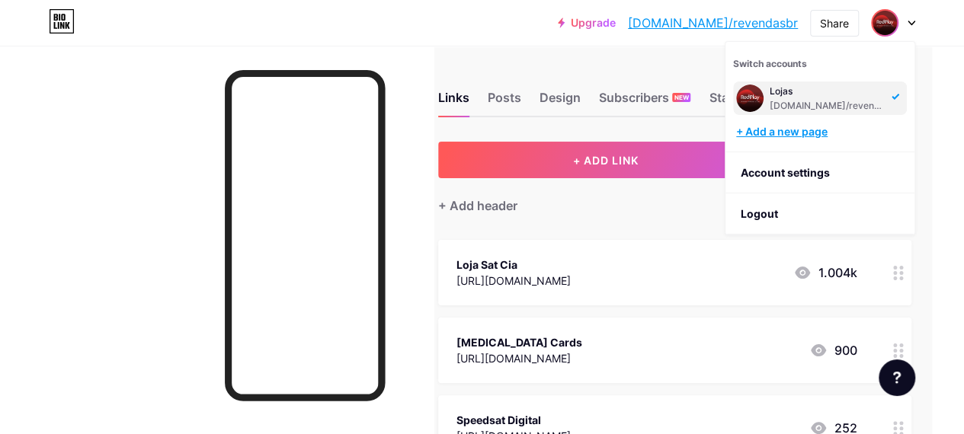  What do you see at coordinates (828, 91) in the screenshot?
I see `div: Lojas` at bounding box center [828, 91].